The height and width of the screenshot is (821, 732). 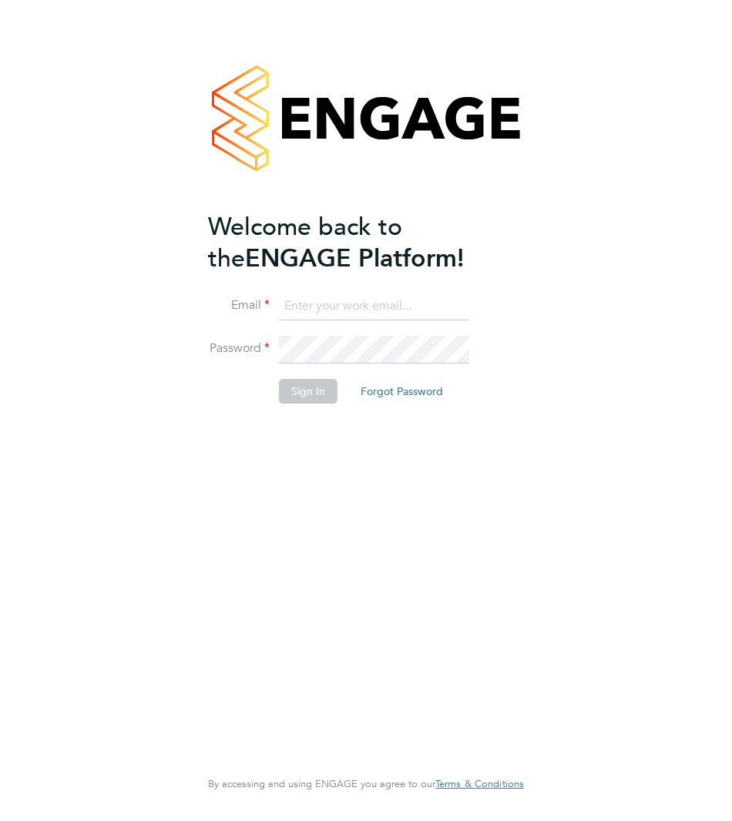 I want to click on span: Welcome back to the, so click(x=305, y=243).